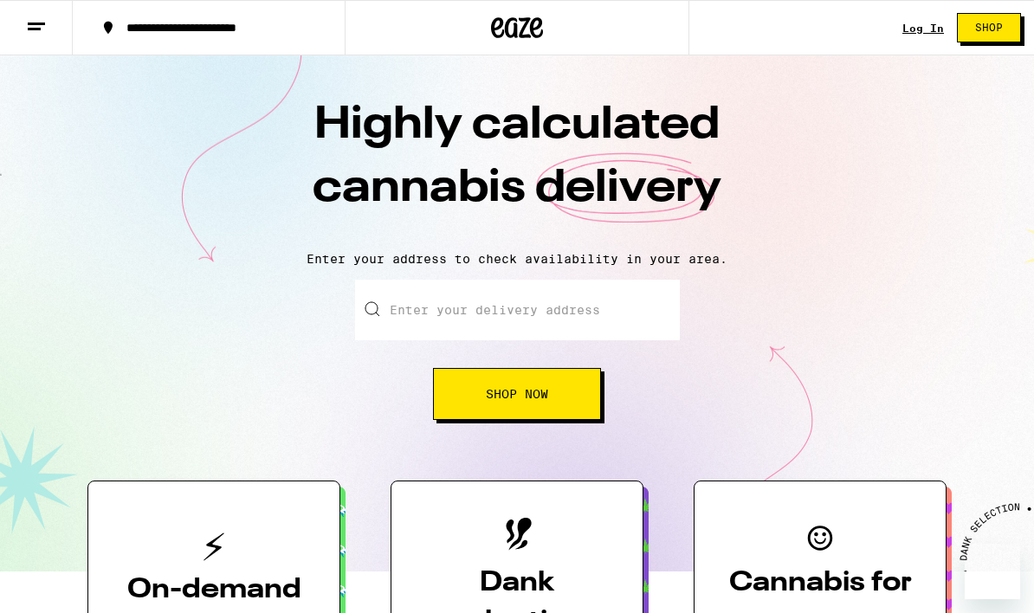  I want to click on a: Log In, so click(923, 28).